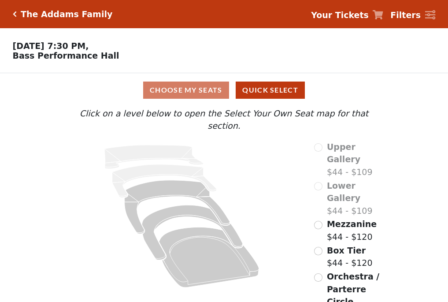 This screenshot has width=448, height=302. What do you see at coordinates (405, 15) in the screenshot?
I see `strong: Filters` at bounding box center [405, 15].